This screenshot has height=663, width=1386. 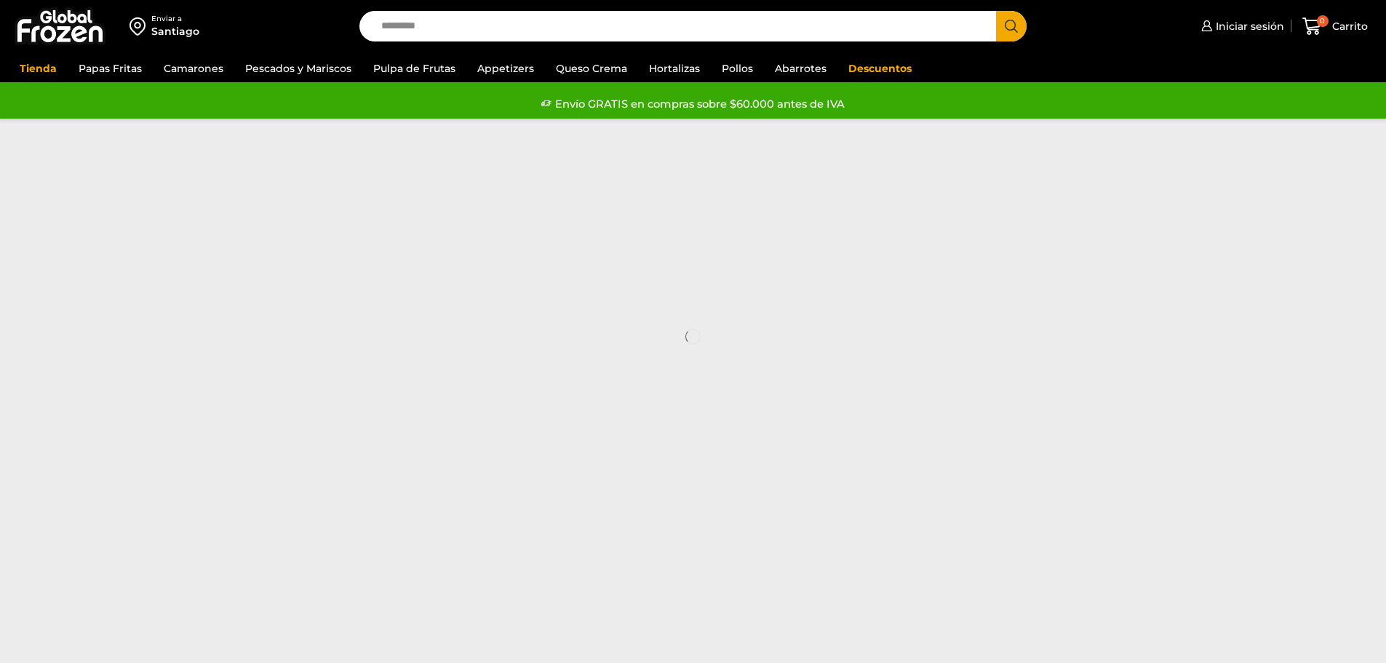 I want to click on span: Carrito, so click(x=1348, y=26).